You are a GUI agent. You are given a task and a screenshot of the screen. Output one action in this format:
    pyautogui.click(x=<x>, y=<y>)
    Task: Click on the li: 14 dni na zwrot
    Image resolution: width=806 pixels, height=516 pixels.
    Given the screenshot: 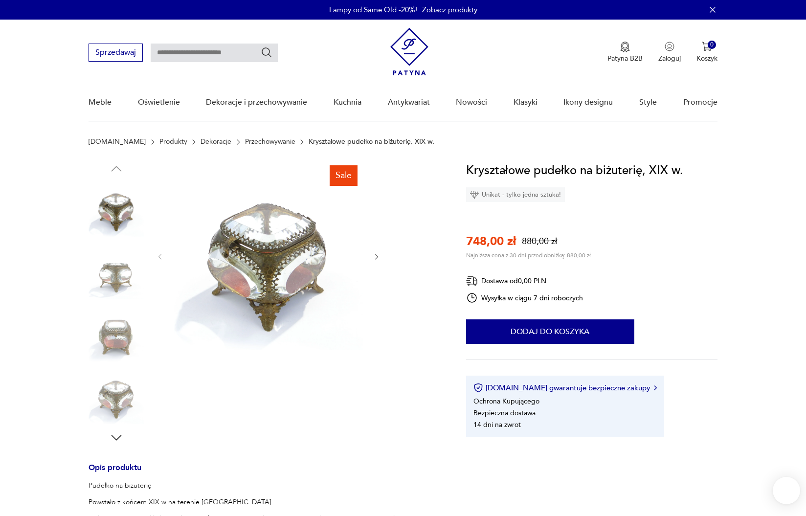 What is the action you would take?
    pyautogui.click(x=497, y=425)
    